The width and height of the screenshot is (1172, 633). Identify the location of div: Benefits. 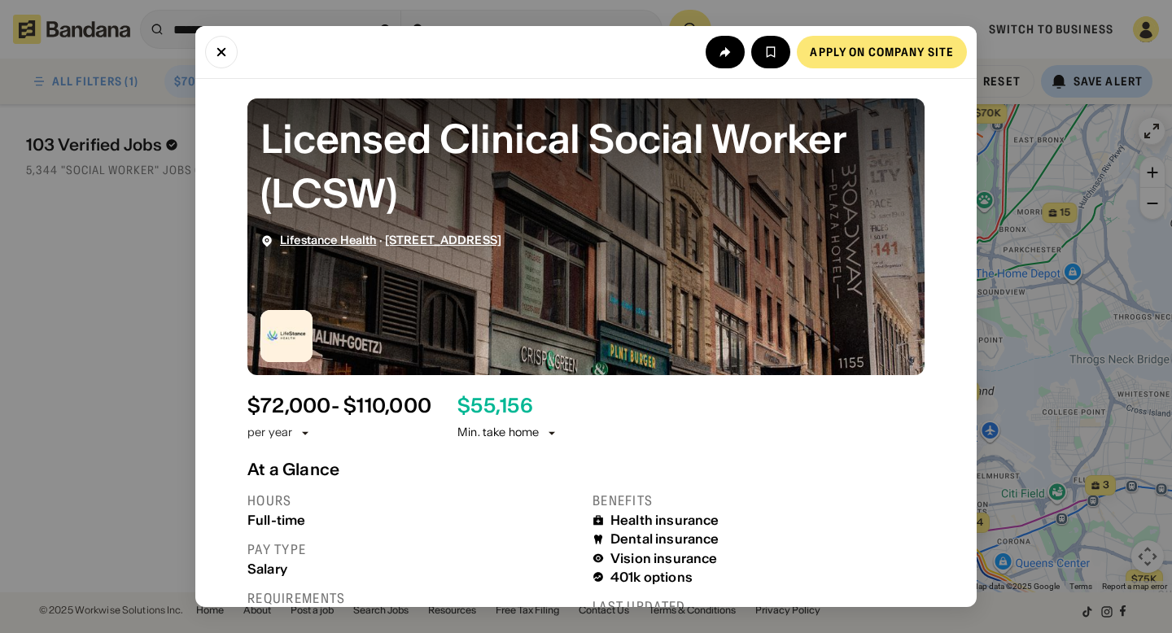
(758, 501).